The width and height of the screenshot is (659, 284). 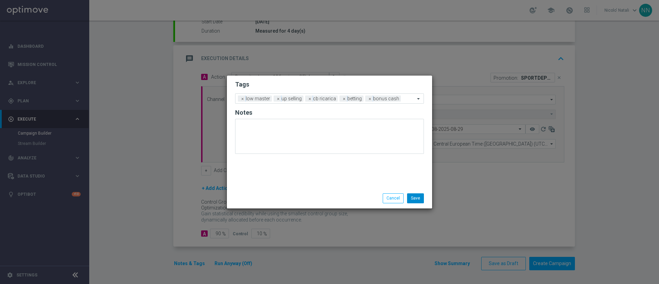 What do you see at coordinates (329, 84) in the screenshot?
I see `h2: Tags` at bounding box center [329, 84].